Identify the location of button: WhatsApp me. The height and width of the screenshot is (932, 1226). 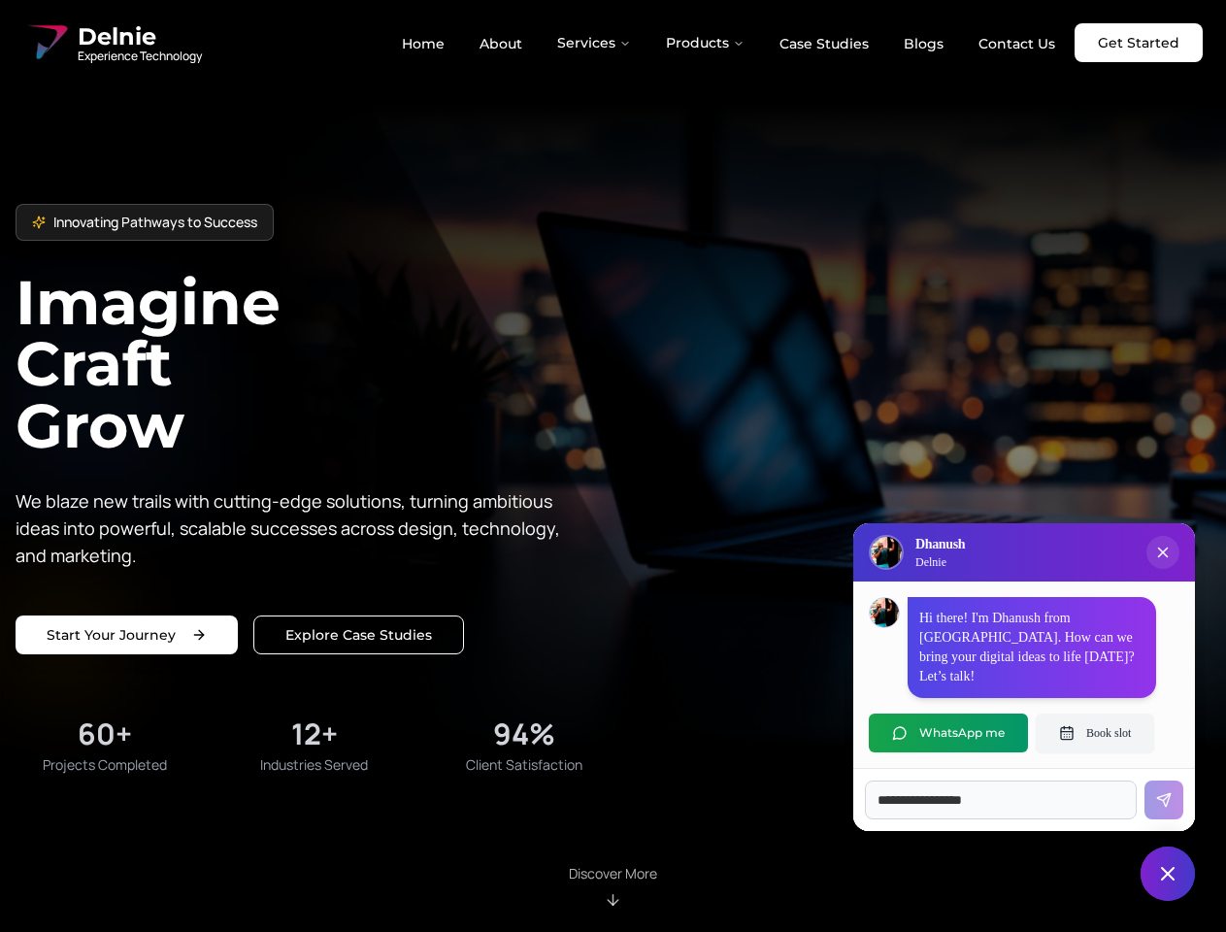
(949, 733).